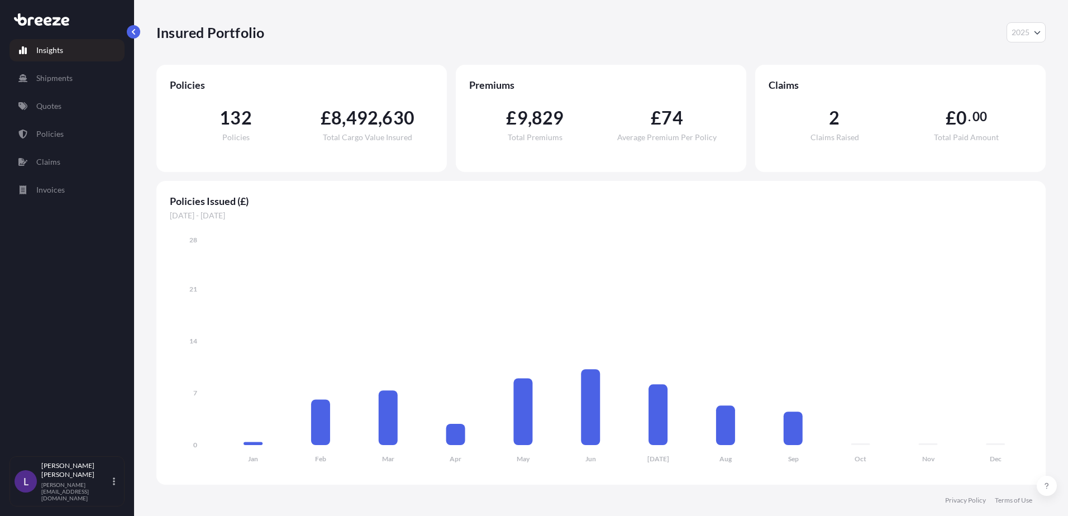 The width and height of the screenshot is (1068, 516). I want to click on a: Terms of Use, so click(1013, 500).